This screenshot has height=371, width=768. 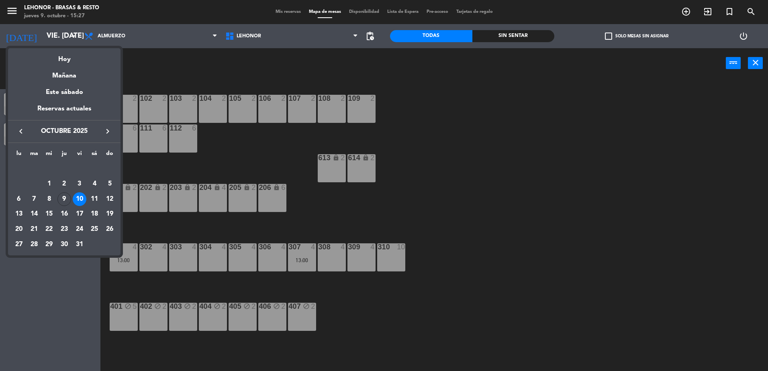 What do you see at coordinates (19, 245) in the screenshot?
I see `td: 27 de octubre de 2025` at bounding box center [19, 245].